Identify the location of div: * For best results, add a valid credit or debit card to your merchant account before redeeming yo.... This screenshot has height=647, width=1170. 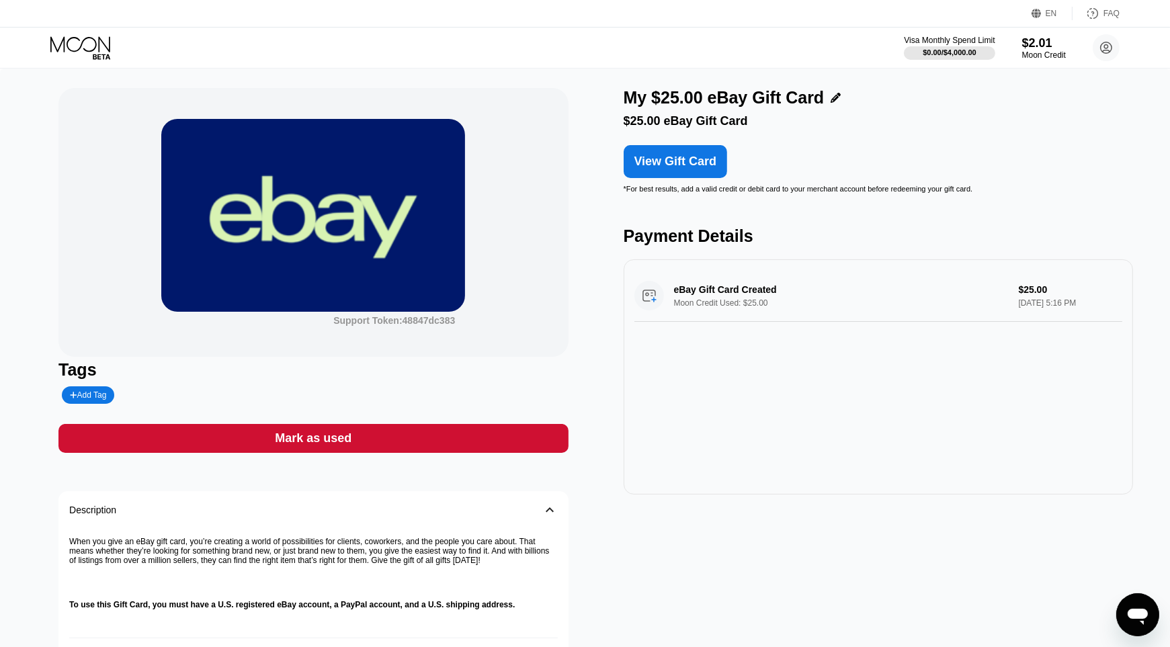
(878, 189).